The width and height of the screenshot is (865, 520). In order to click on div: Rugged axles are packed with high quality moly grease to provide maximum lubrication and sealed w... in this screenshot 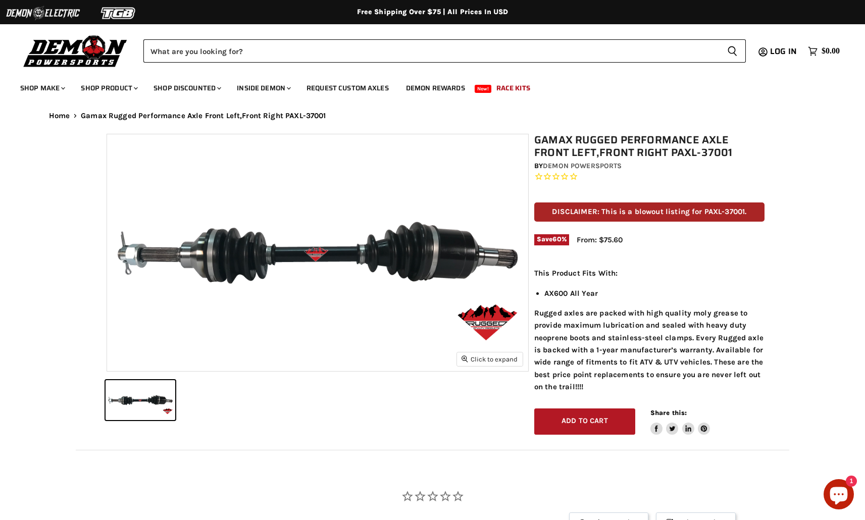, I will do `click(650, 330)`.